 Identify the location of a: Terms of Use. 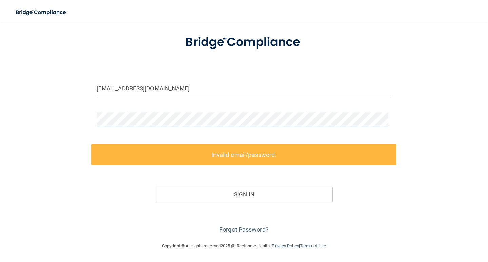
(313, 246).